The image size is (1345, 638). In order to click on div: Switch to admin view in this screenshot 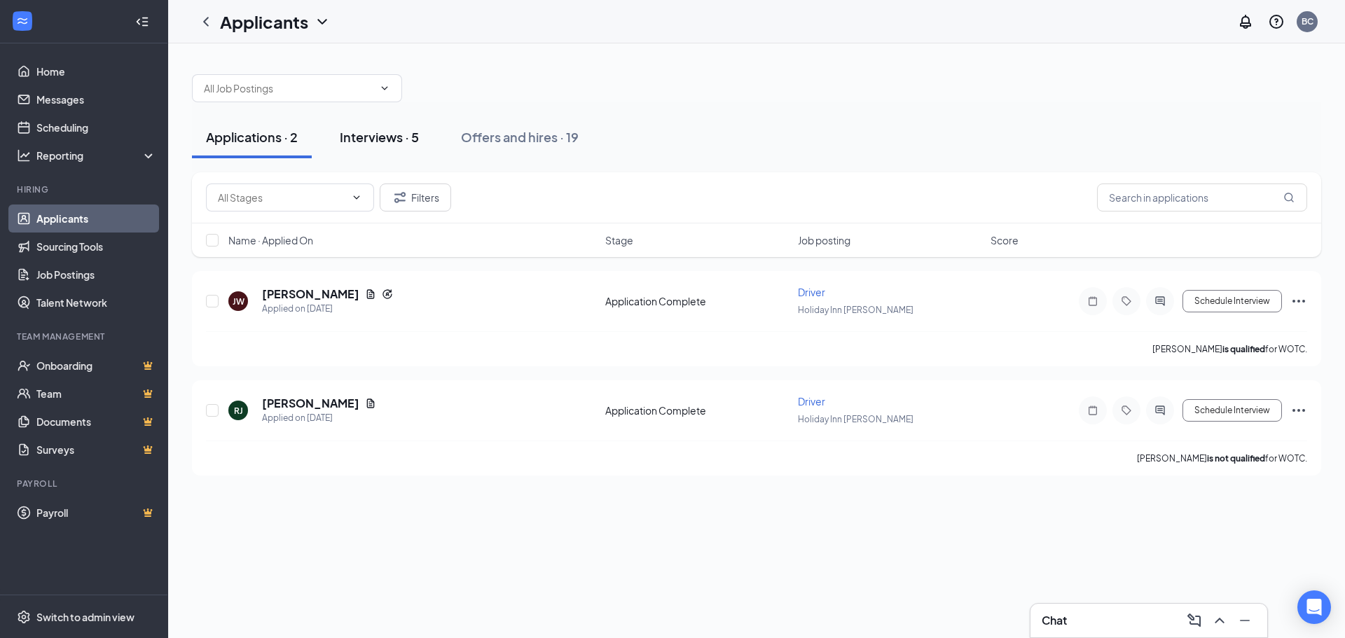, I will do `click(85, 617)`.